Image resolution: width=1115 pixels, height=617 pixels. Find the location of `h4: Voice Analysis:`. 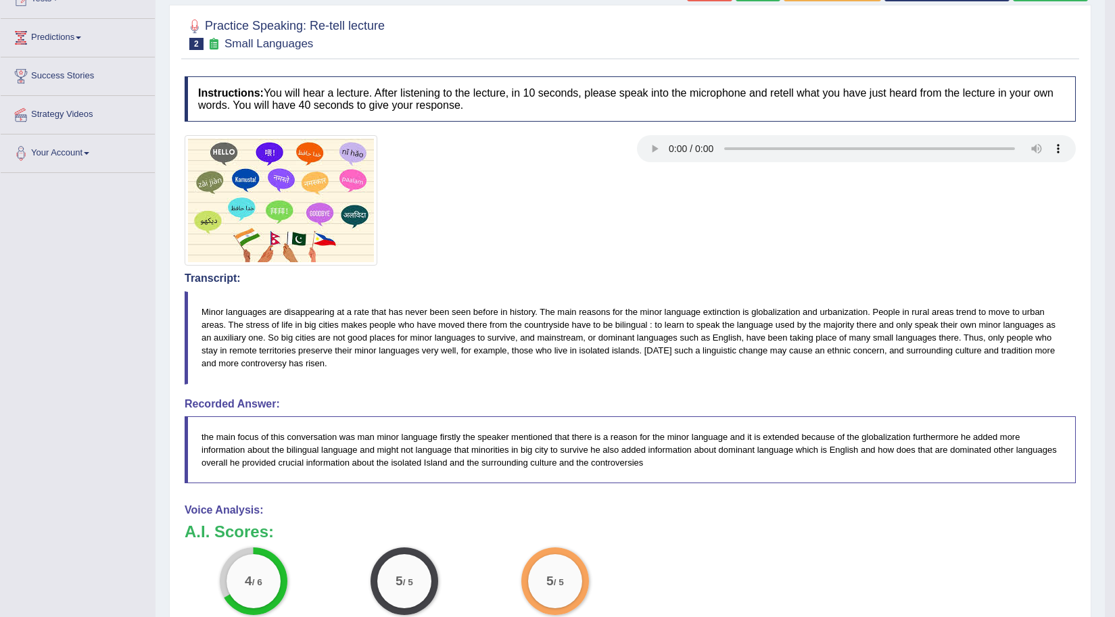

h4: Voice Analysis: is located at coordinates (630, 511).